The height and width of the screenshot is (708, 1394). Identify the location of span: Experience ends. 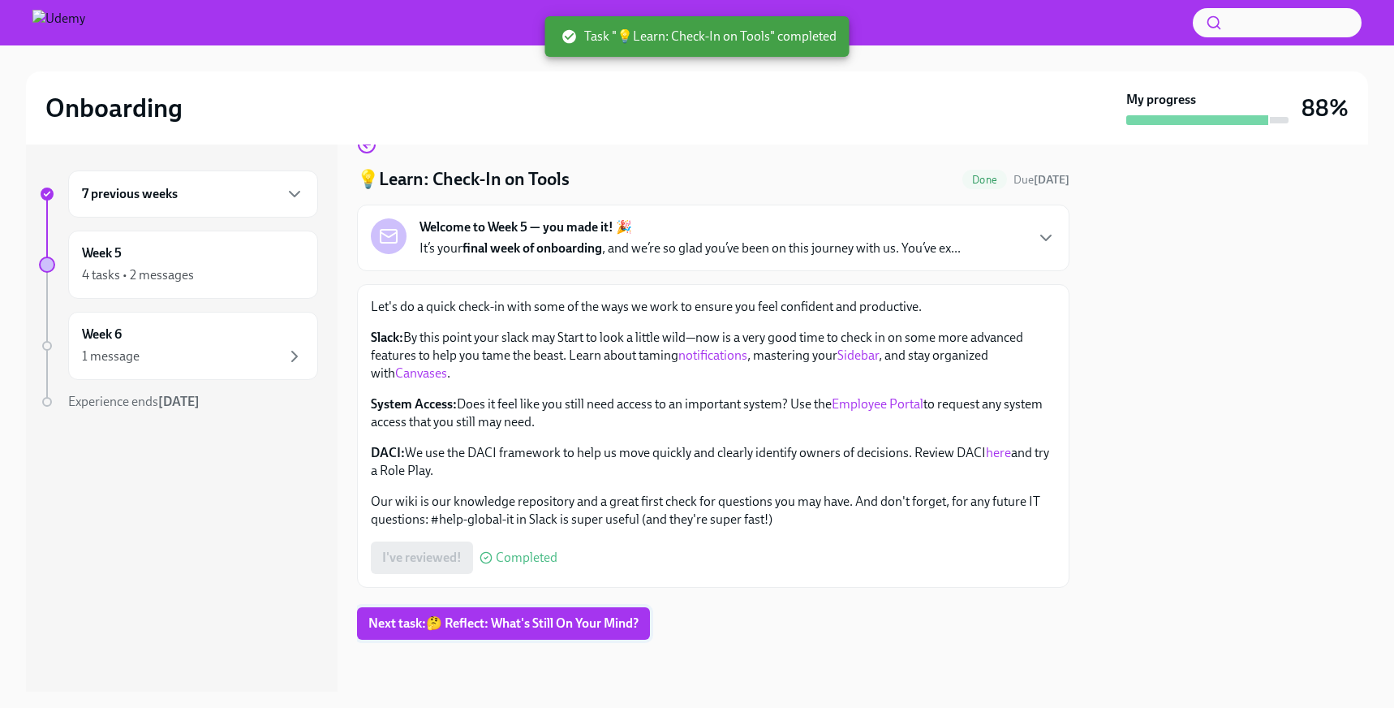
(134, 401).